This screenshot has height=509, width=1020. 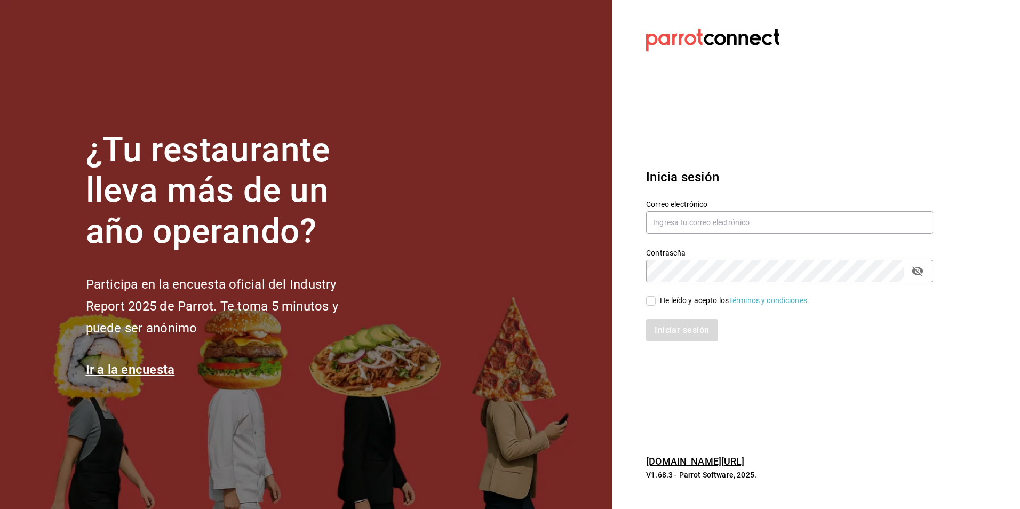 What do you see at coordinates (130, 370) in the screenshot?
I see `a: Ir a la encuesta` at bounding box center [130, 370].